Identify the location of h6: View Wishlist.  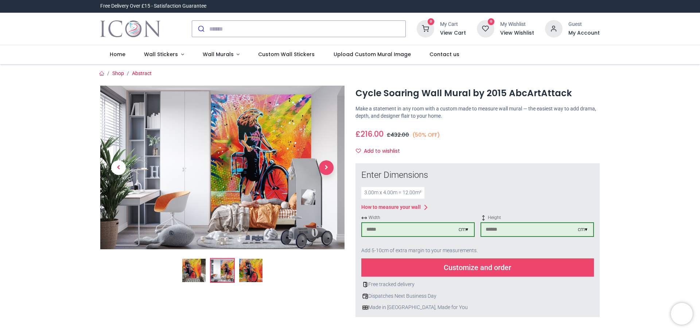
(517, 33).